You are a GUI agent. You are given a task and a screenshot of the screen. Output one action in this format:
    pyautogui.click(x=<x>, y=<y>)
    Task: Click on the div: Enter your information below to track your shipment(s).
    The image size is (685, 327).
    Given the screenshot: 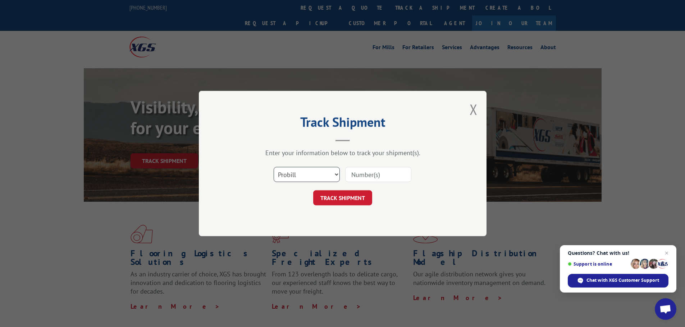 What is the action you would take?
    pyautogui.click(x=342, y=153)
    